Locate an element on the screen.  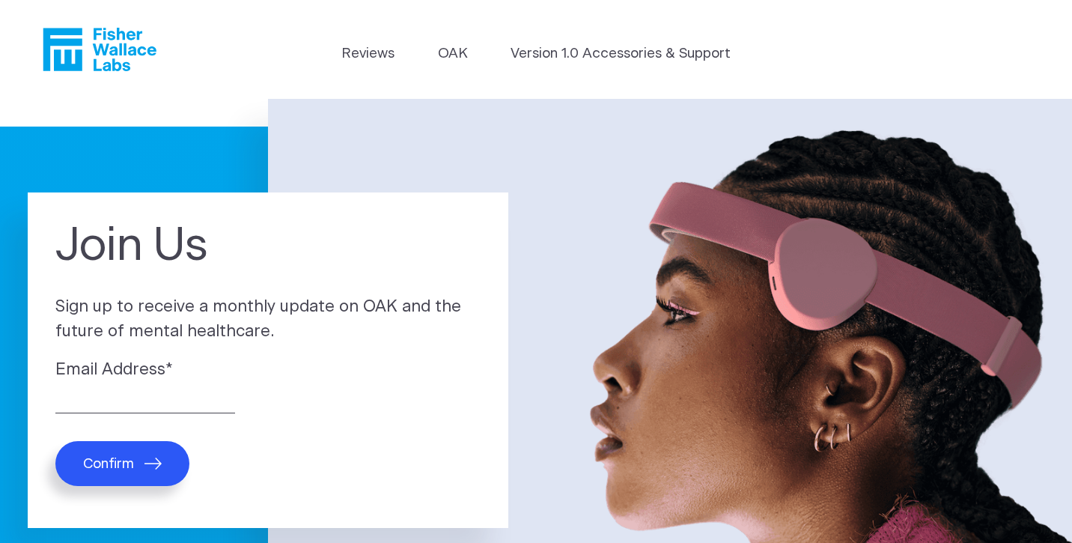
label: Email Address is located at coordinates (268, 370).